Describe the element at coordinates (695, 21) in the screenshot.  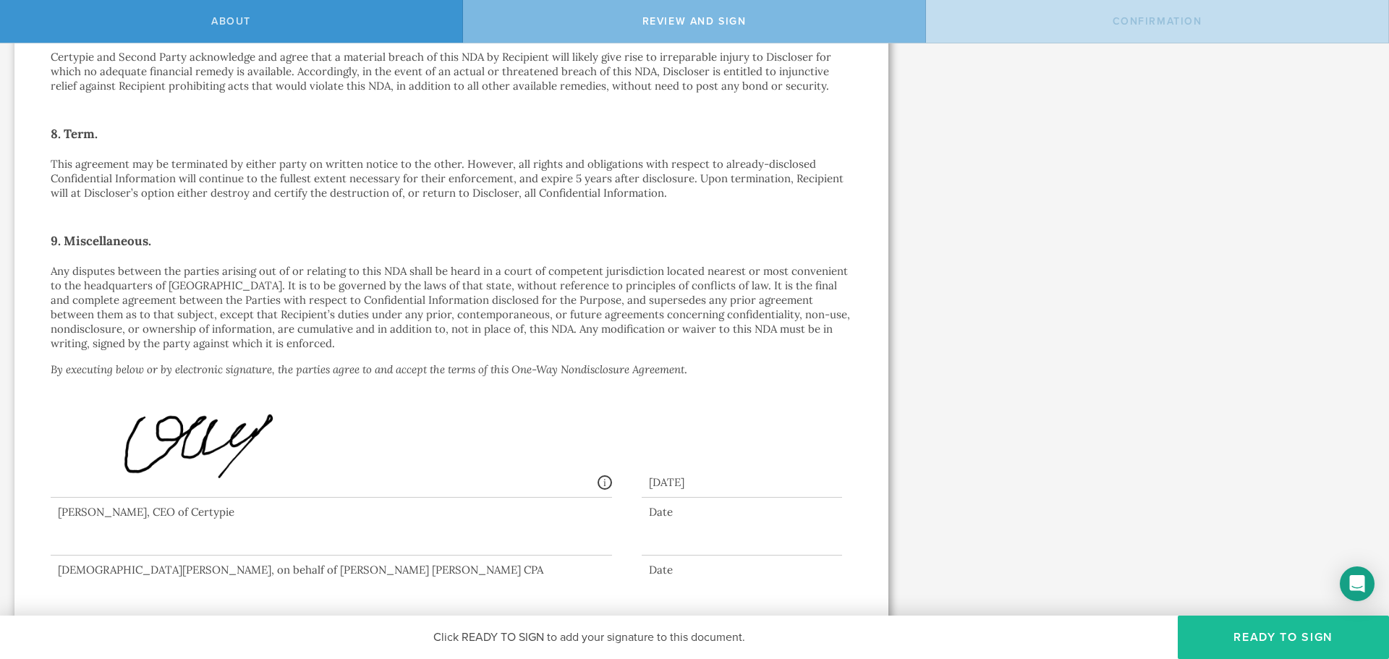
I see `span: Review and sign` at that location.